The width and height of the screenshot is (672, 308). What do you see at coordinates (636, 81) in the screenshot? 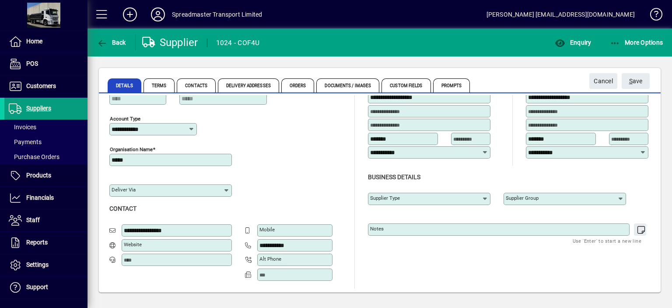
I see `span: ave` at bounding box center [636, 81].